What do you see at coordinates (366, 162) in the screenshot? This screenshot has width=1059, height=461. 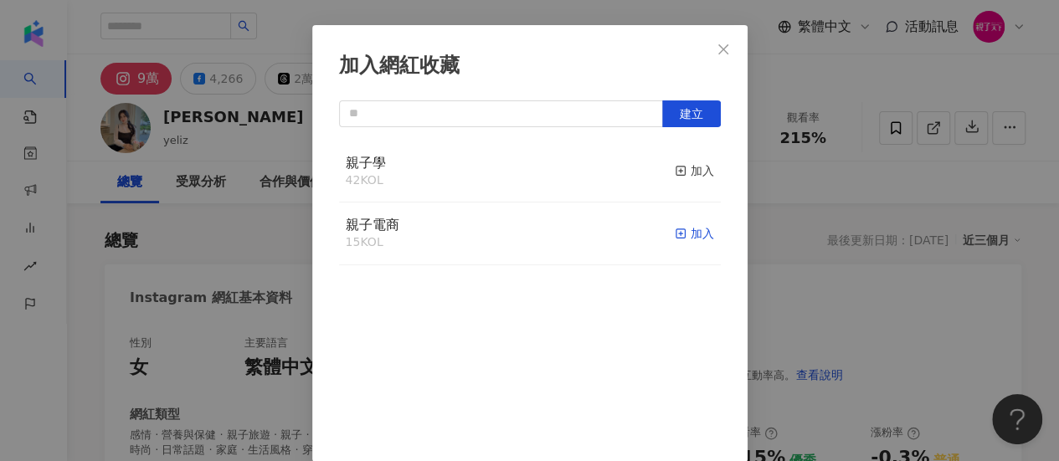 I see `span: 親子學` at bounding box center [366, 162].